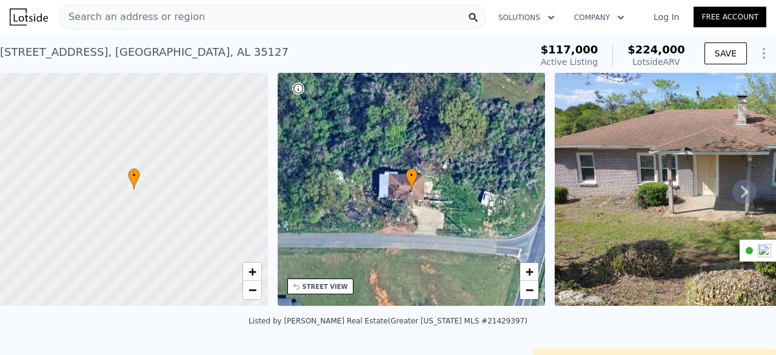  I want to click on img: Lotside, so click(29, 17).